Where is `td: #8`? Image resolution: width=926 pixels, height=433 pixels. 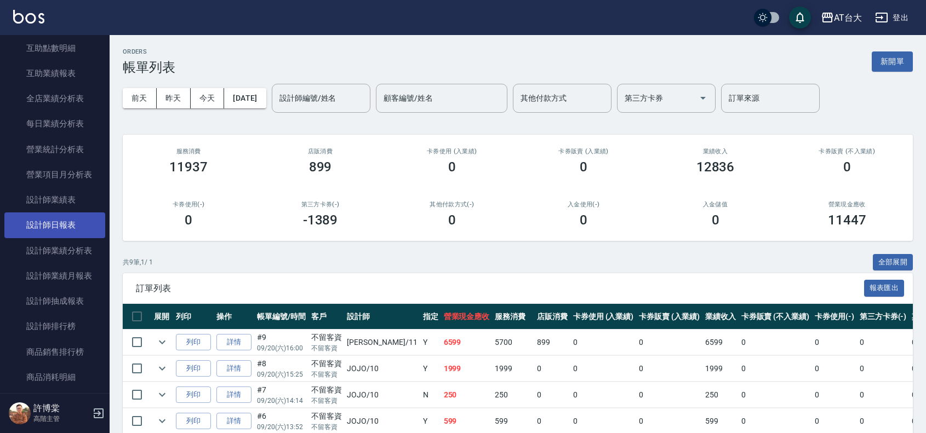 td: #8 is located at coordinates (281, 369).